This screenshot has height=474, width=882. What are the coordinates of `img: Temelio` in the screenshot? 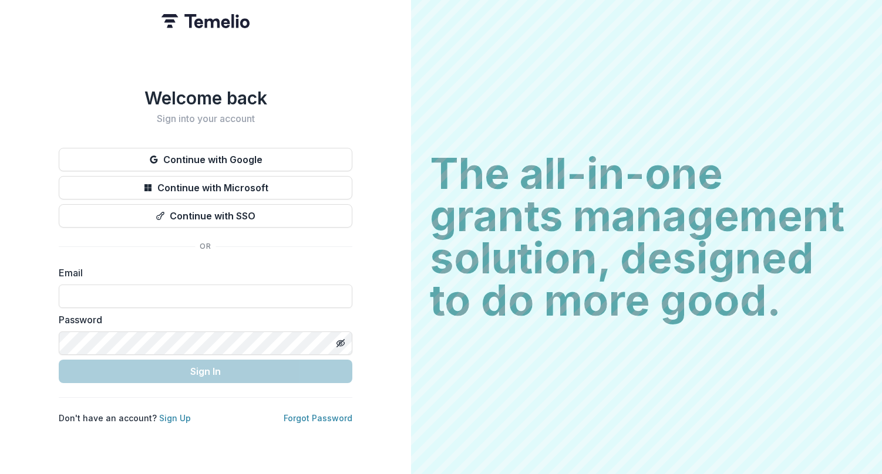 It's located at (205, 21).